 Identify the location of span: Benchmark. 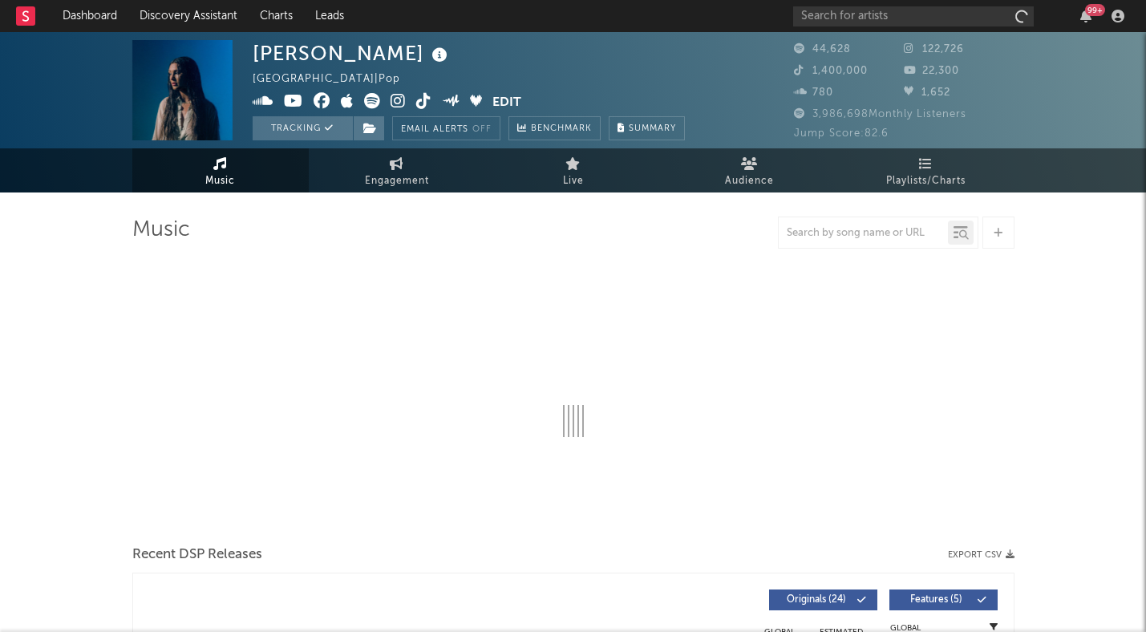
(562, 129).